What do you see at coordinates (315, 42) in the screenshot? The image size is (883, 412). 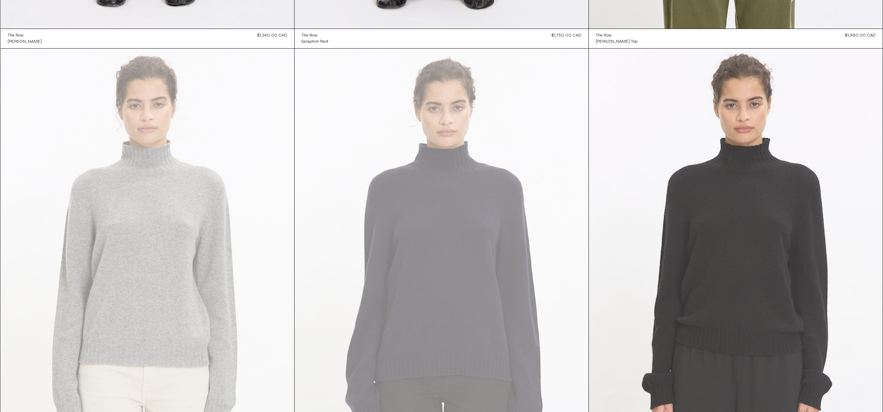 I see `a: Seraphim Pant` at bounding box center [315, 42].